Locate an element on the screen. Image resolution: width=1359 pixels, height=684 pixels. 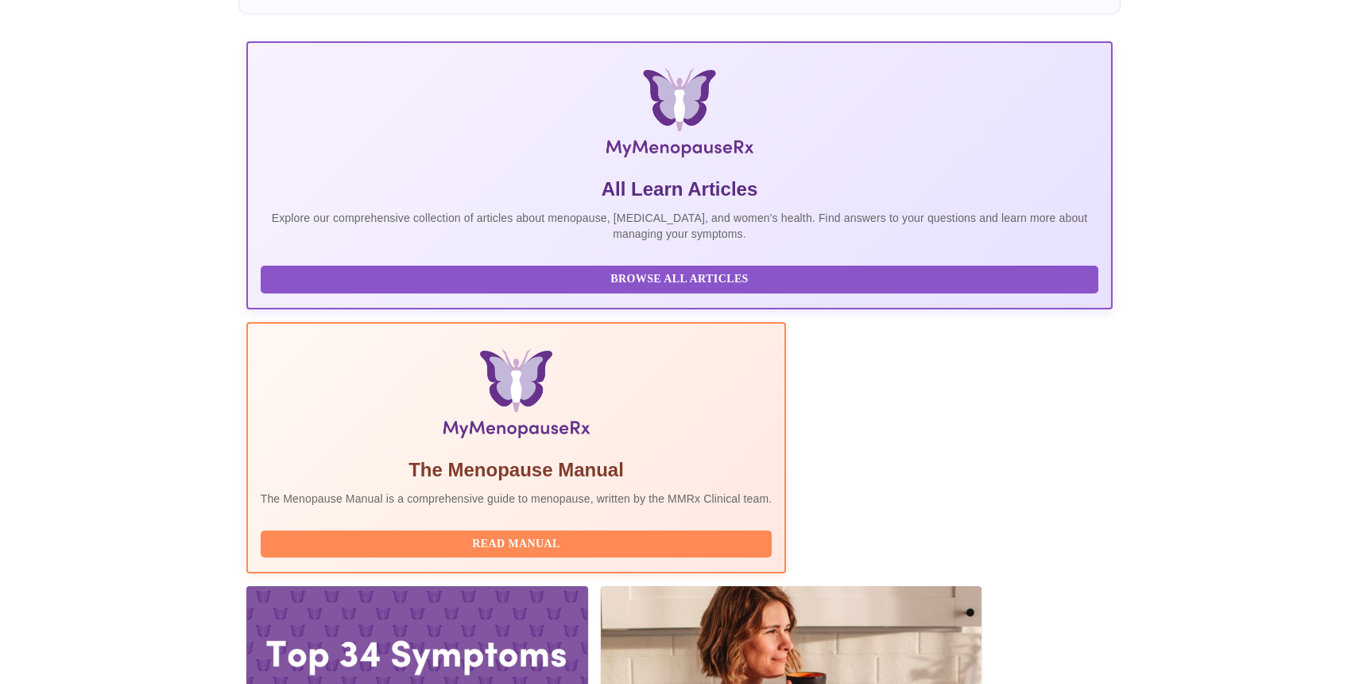
img: Menopause Manual is located at coordinates (516, 397).